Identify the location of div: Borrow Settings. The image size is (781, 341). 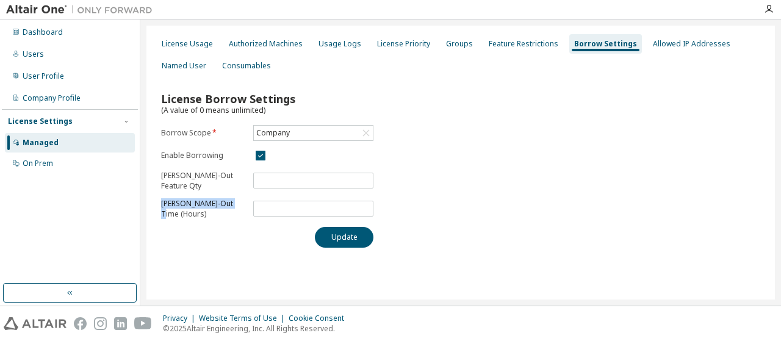
(605, 44).